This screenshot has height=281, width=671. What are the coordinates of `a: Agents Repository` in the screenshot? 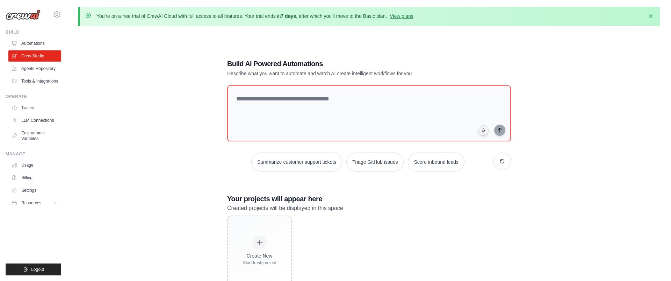 It's located at (35, 69).